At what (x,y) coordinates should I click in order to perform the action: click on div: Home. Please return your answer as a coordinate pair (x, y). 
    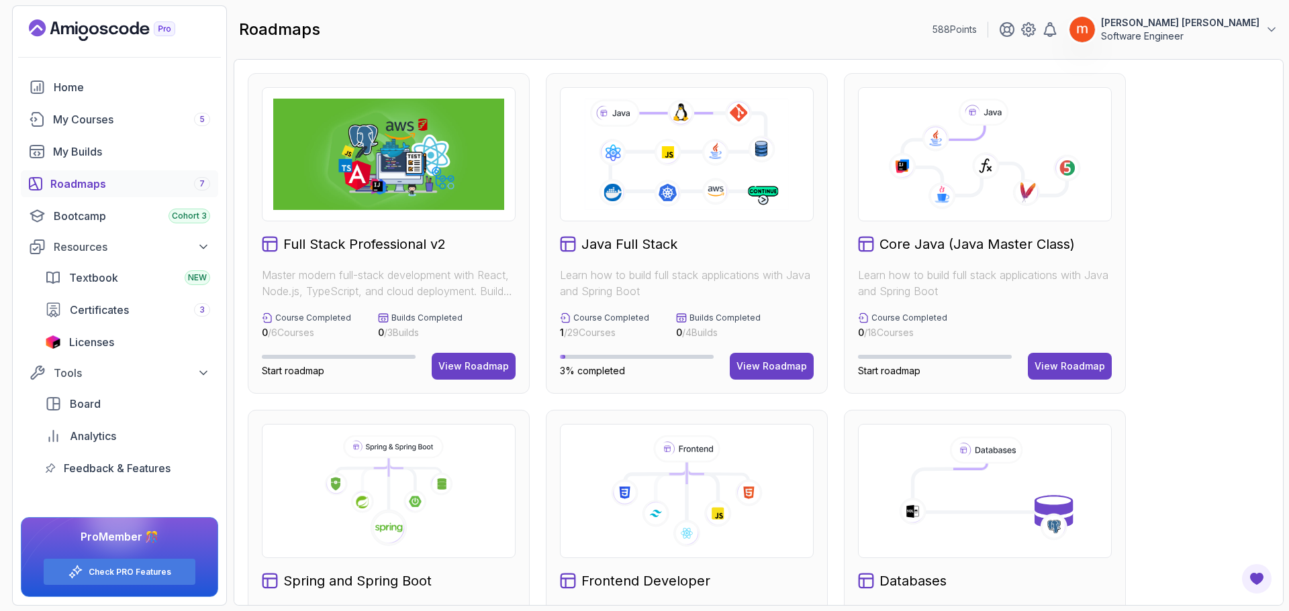
    Looking at the image, I should click on (132, 87).